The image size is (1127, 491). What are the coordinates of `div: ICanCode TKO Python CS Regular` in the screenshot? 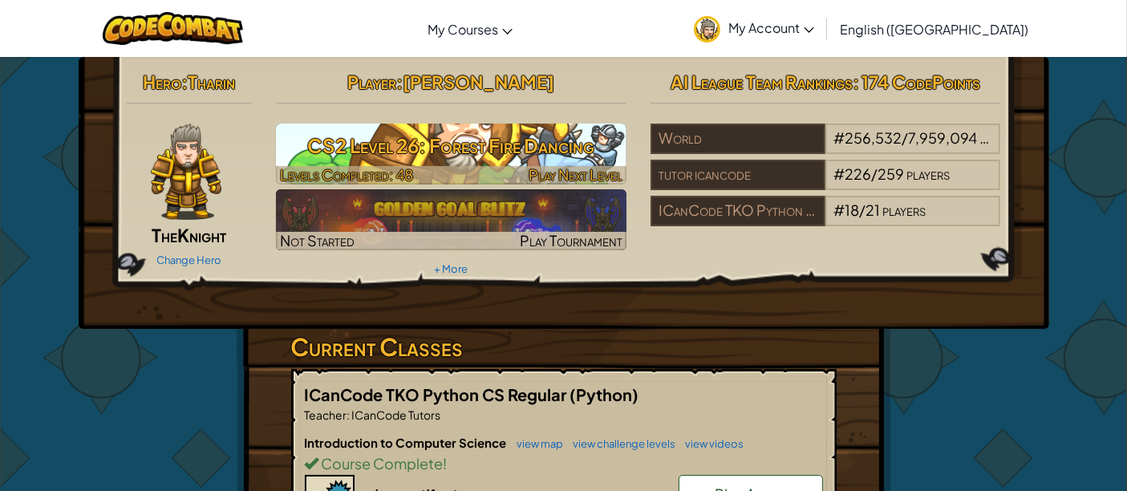 It's located at (738, 211).